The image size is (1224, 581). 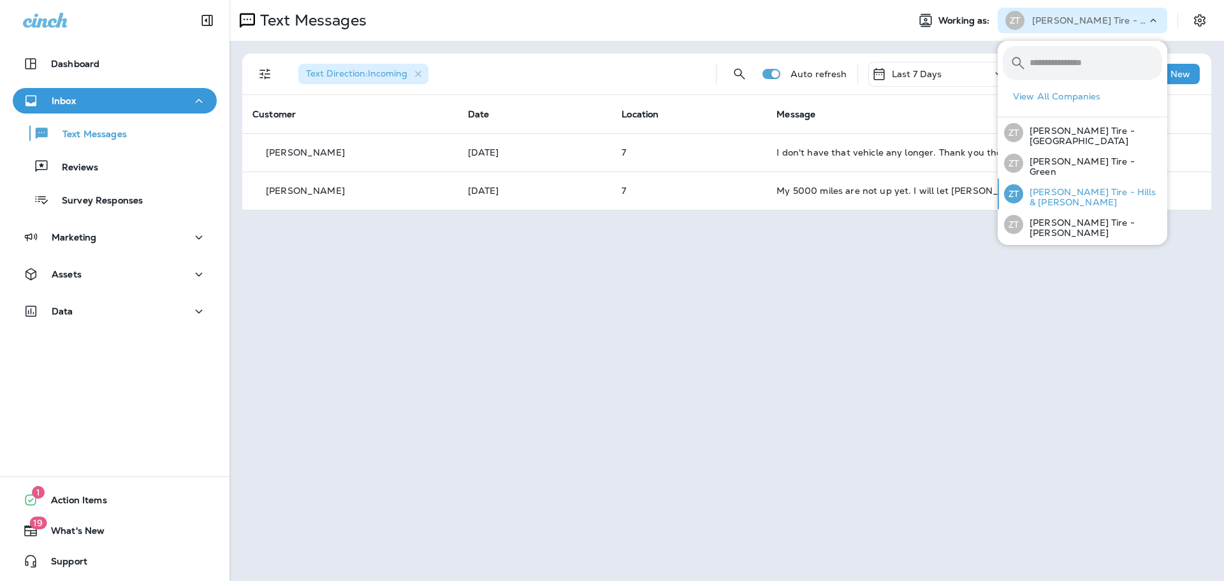 What do you see at coordinates (115, 530) in the screenshot?
I see `button: 19What's New` at bounding box center [115, 530].